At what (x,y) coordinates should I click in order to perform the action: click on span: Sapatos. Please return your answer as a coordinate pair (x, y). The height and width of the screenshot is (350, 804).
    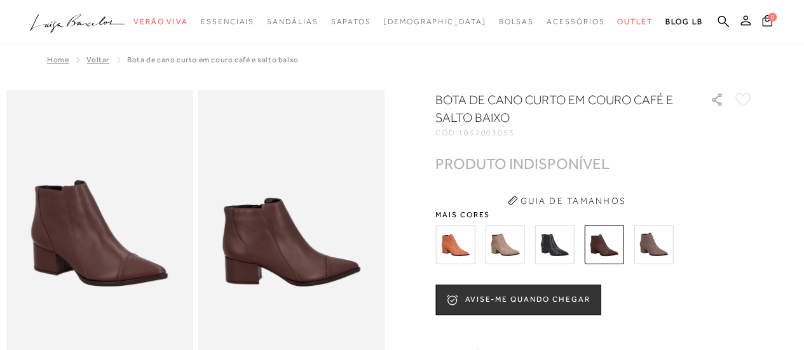
    Looking at the image, I should click on (350, 22).